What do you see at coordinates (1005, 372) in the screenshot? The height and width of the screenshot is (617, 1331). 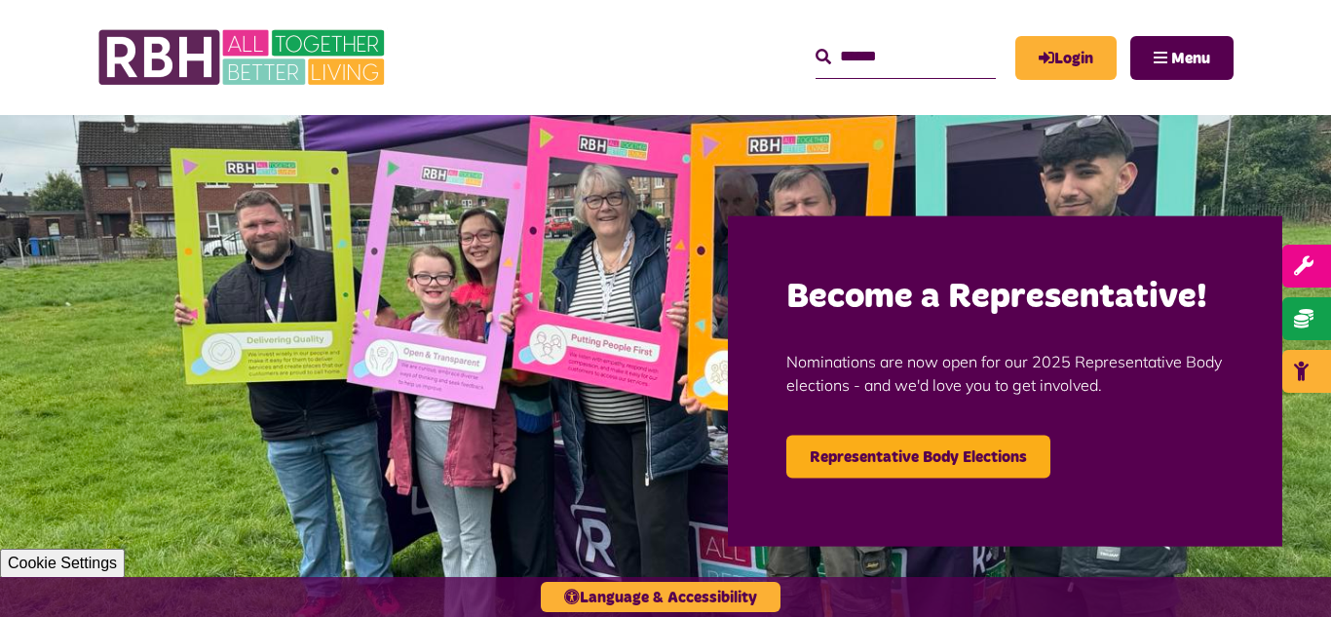 I see `p: Nominations are now open for our 2025 Representative Body elections - and we'd love you to get in...` at bounding box center [1005, 372].